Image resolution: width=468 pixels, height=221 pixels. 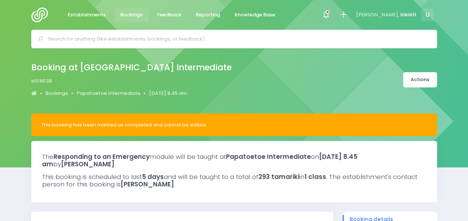 I want to click on strong: Papatoetoe Intermediate, so click(x=269, y=157).